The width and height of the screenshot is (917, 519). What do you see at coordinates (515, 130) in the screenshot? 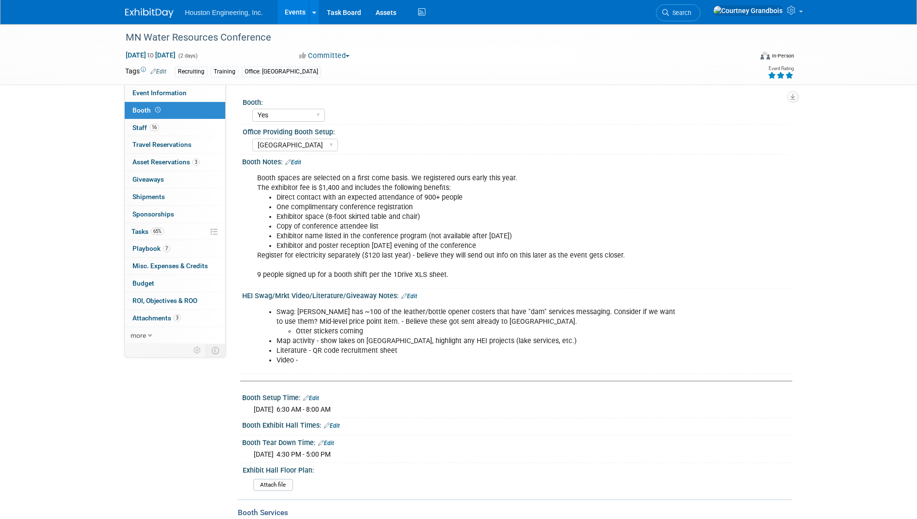
I see `div: Office Providing Booth Setup:` at bounding box center [515, 130].